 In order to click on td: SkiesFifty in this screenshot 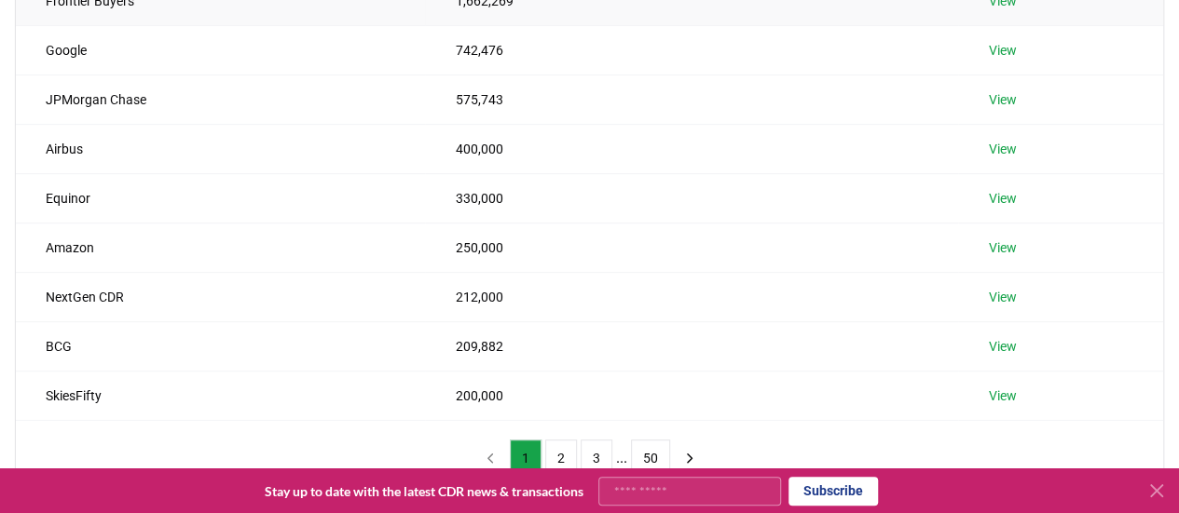, I will do `click(220, 395)`.